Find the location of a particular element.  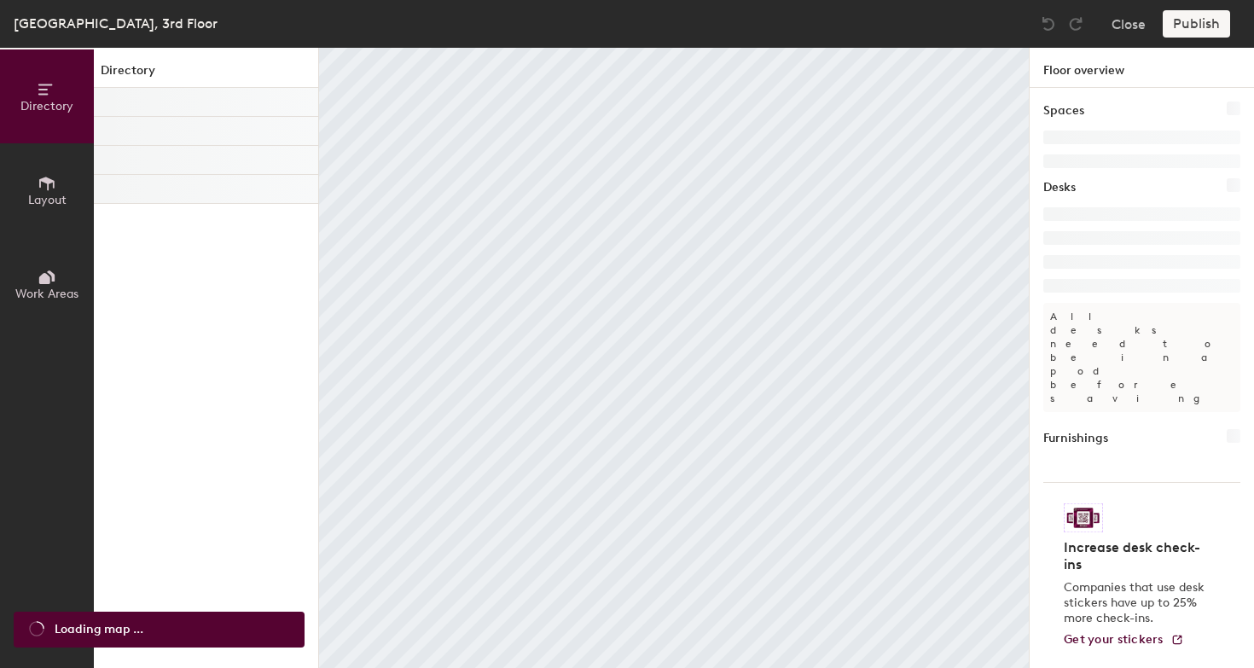

span: Directory is located at coordinates (47, 106).